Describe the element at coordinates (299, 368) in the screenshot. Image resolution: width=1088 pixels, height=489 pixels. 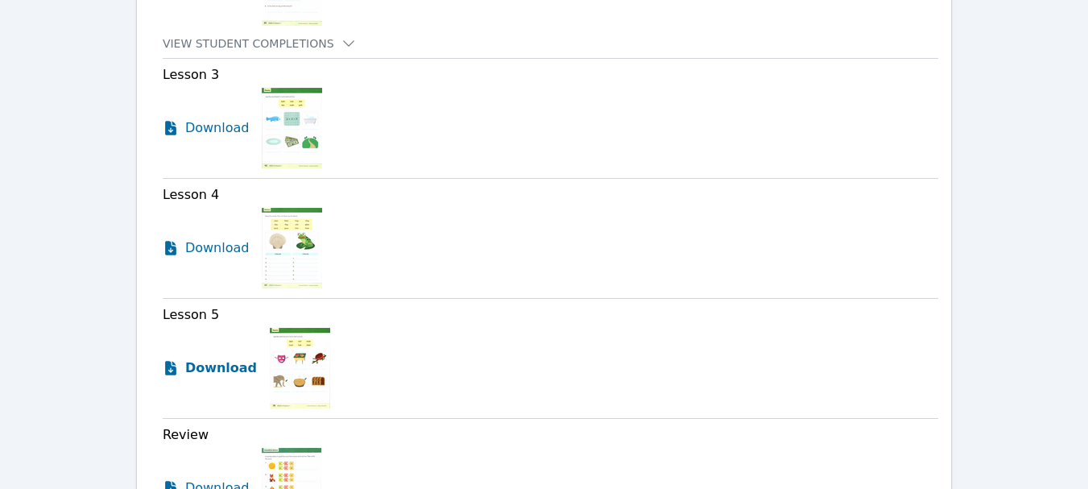
I see `img: Lesson 5` at that location.